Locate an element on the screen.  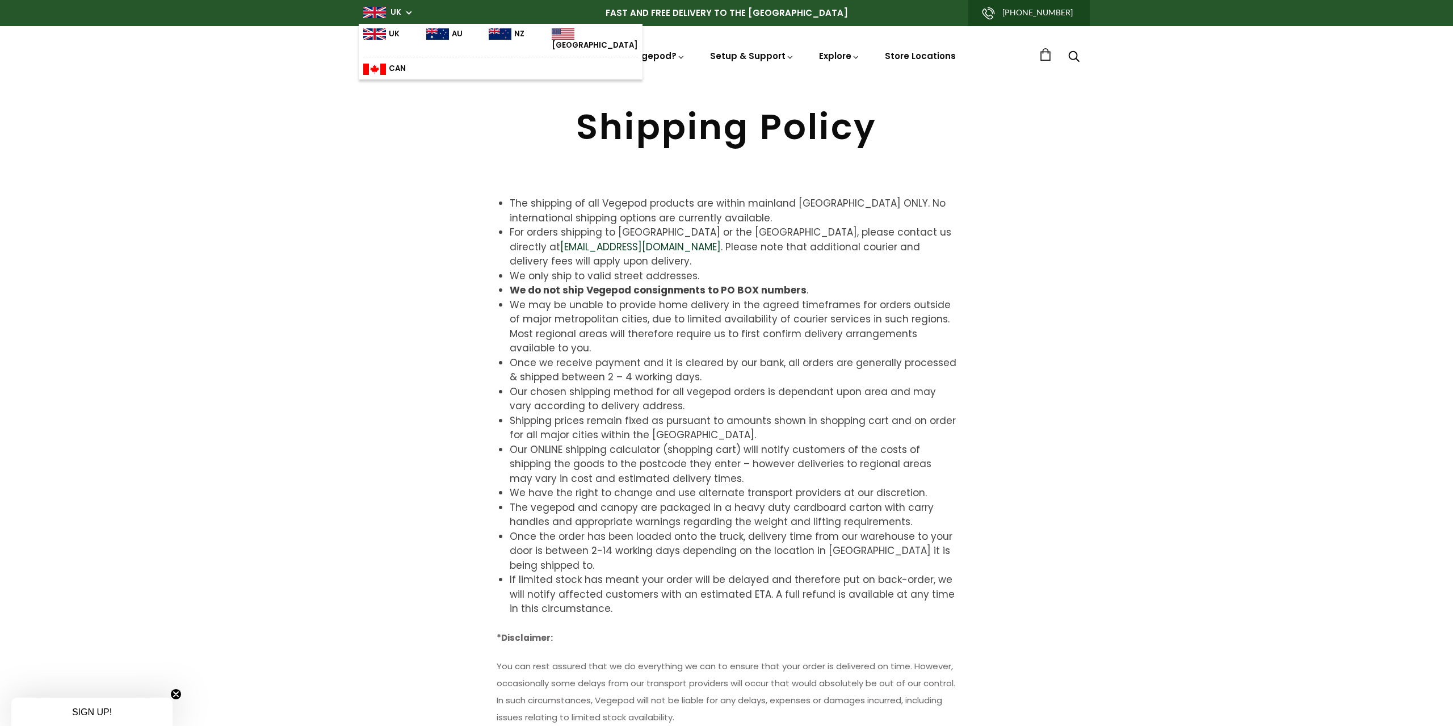
a: Can is located at coordinates (384, 69).